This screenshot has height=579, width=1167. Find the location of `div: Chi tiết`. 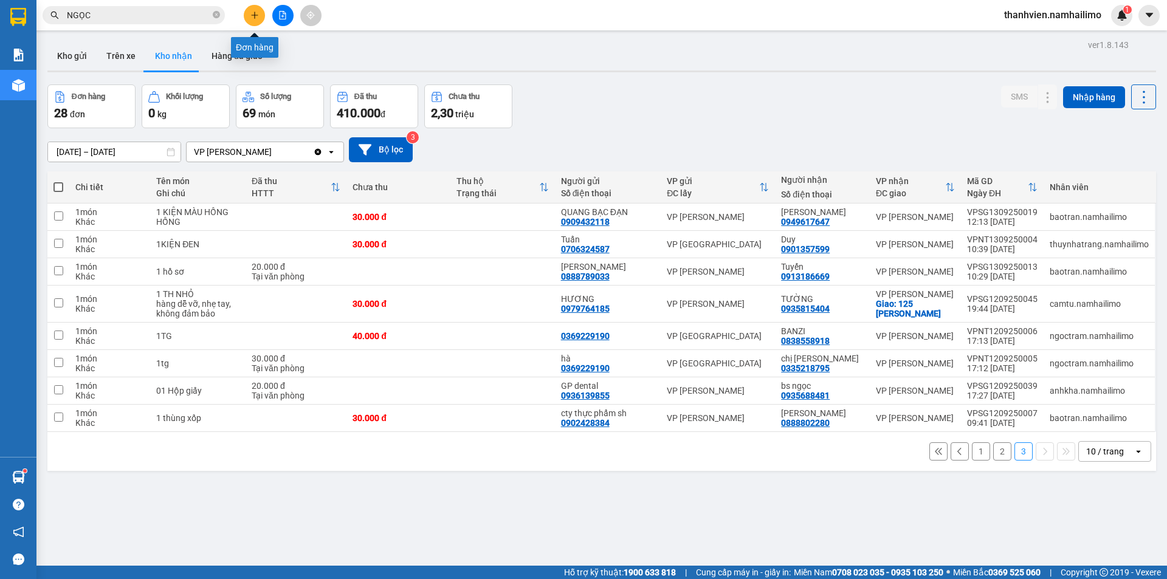

div: Chi tiết is located at coordinates (109, 187).